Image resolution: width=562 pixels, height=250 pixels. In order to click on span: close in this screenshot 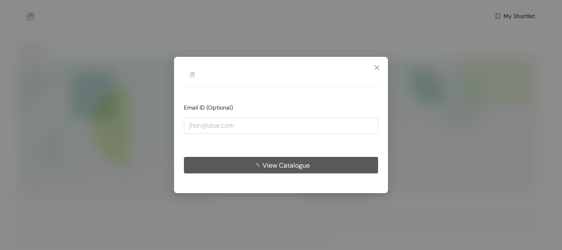, I will do `click(377, 68)`.